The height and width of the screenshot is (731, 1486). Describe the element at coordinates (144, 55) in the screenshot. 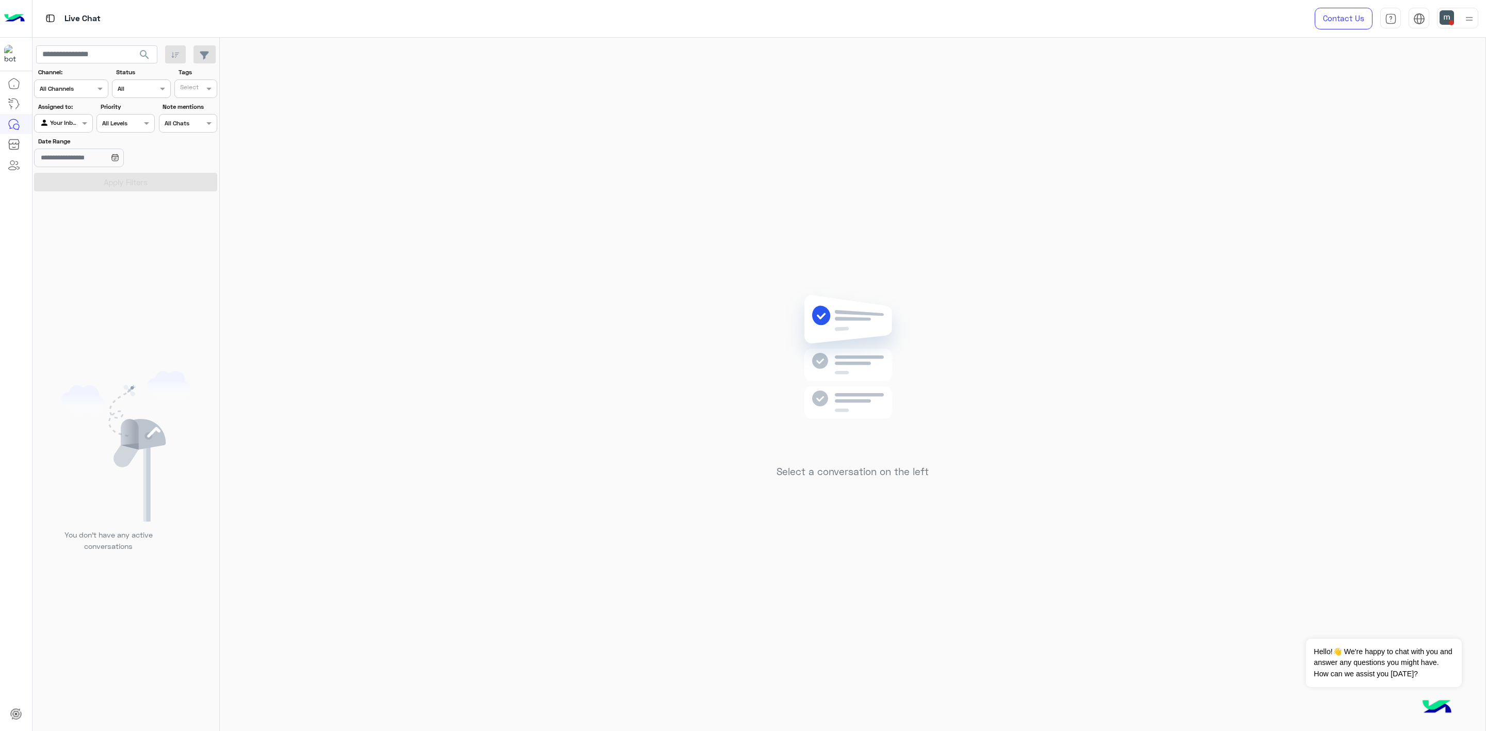

I see `span: search` at that location.